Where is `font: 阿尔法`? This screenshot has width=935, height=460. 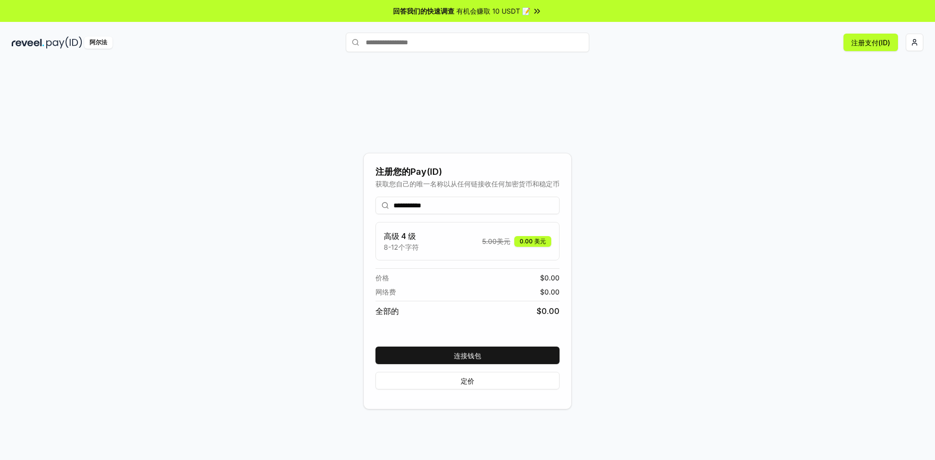 font: 阿尔法 is located at coordinates (98, 42).